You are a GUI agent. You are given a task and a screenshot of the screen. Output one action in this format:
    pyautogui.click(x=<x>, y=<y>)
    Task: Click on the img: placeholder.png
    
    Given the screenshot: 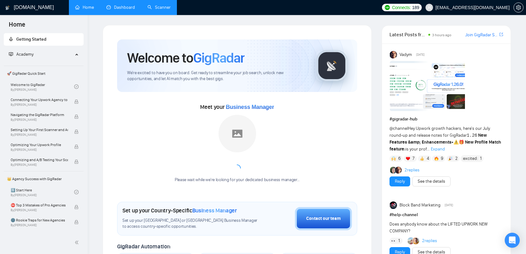 What is the action you would take?
    pyautogui.click(x=237, y=134)
    